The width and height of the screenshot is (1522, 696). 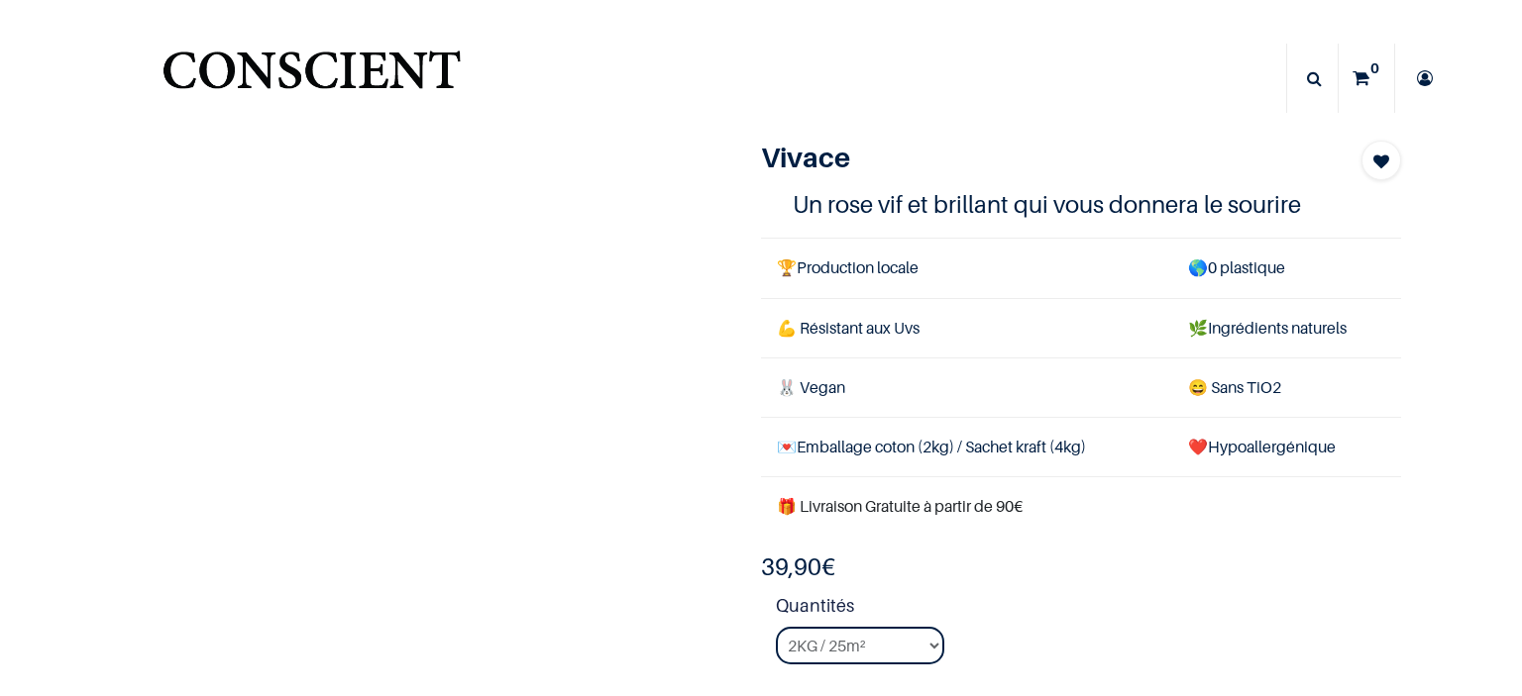 What do you see at coordinates (1381, 161) in the screenshot?
I see `span: Add to wishlist` at bounding box center [1381, 161].